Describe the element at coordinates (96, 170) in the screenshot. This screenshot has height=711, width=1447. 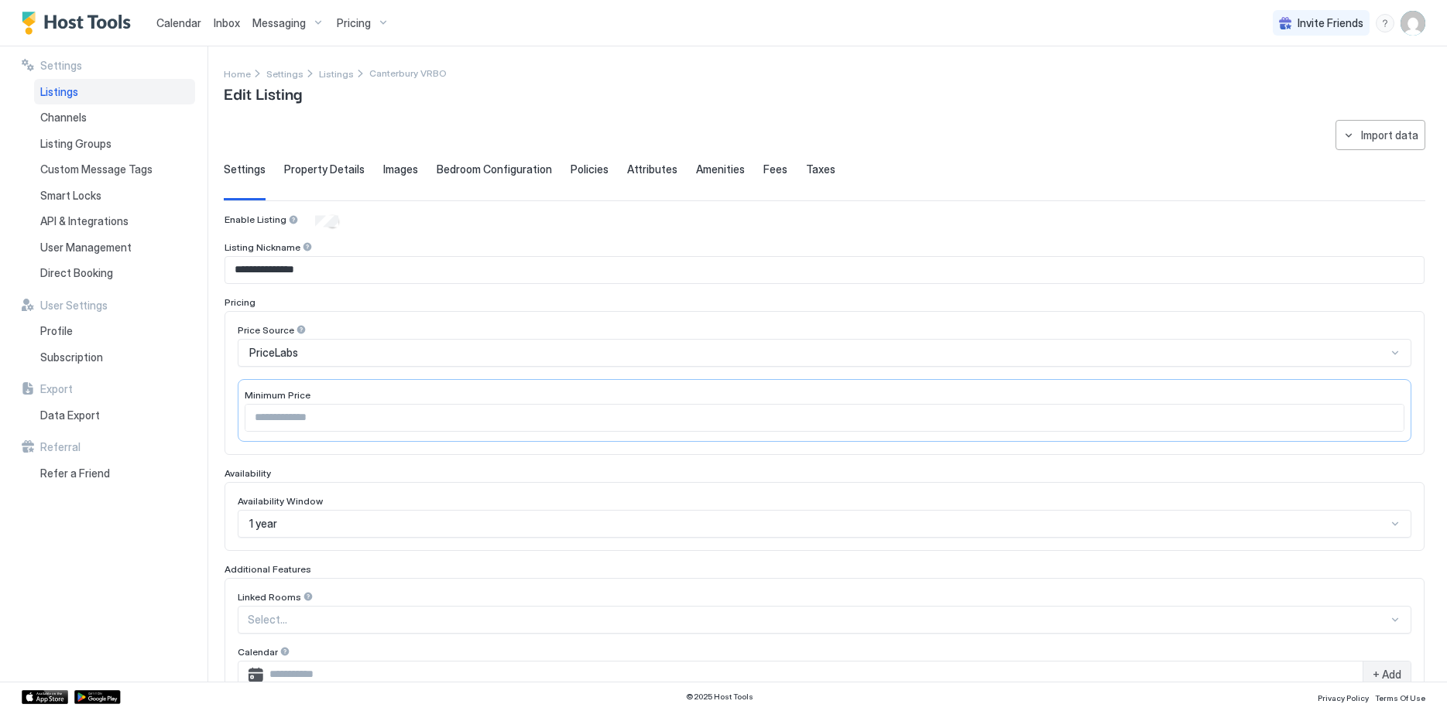
I see `span: Custom Message Tags` at that location.